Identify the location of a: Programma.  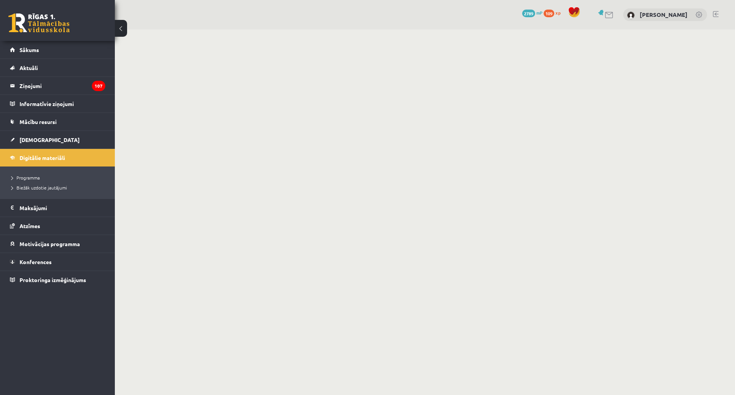
(59, 178).